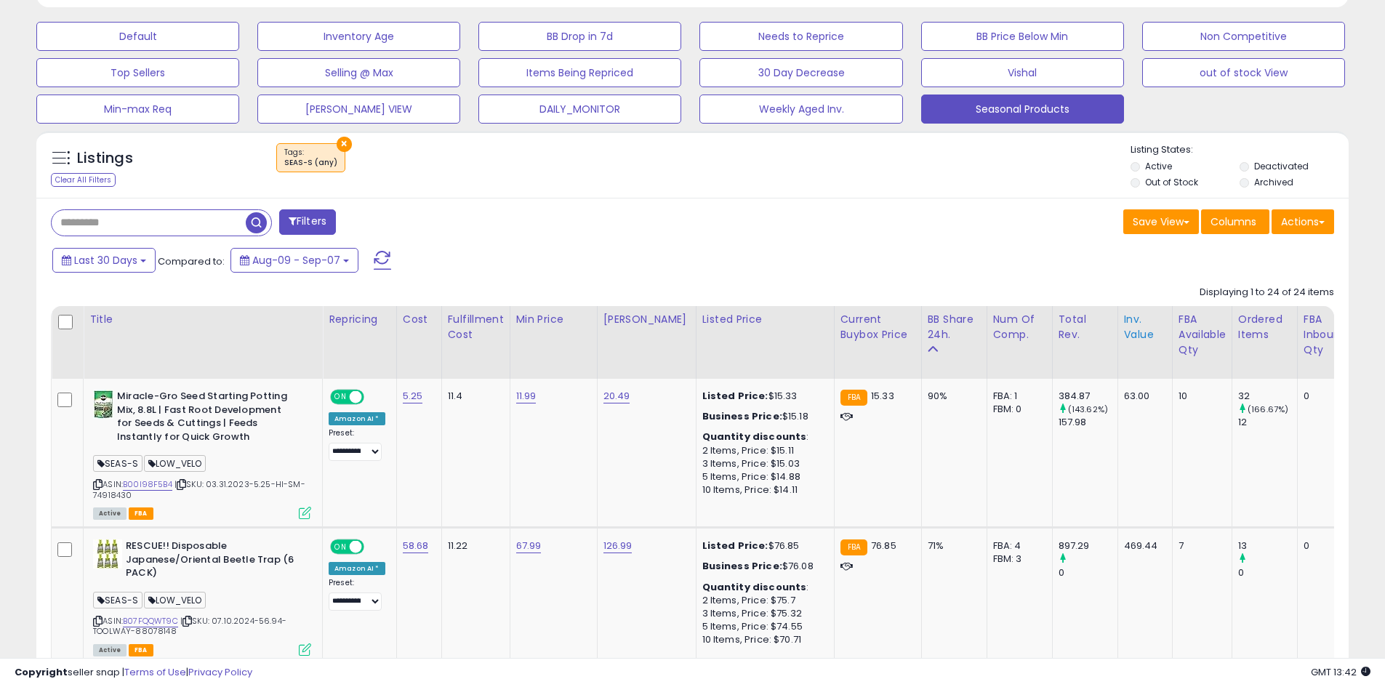 This screenshot has width=1385, height=687. What do you see at coordinates (1085, 327) in the screenshot?
I see `div: Total Rev.` at bounding box center [1085, 327].